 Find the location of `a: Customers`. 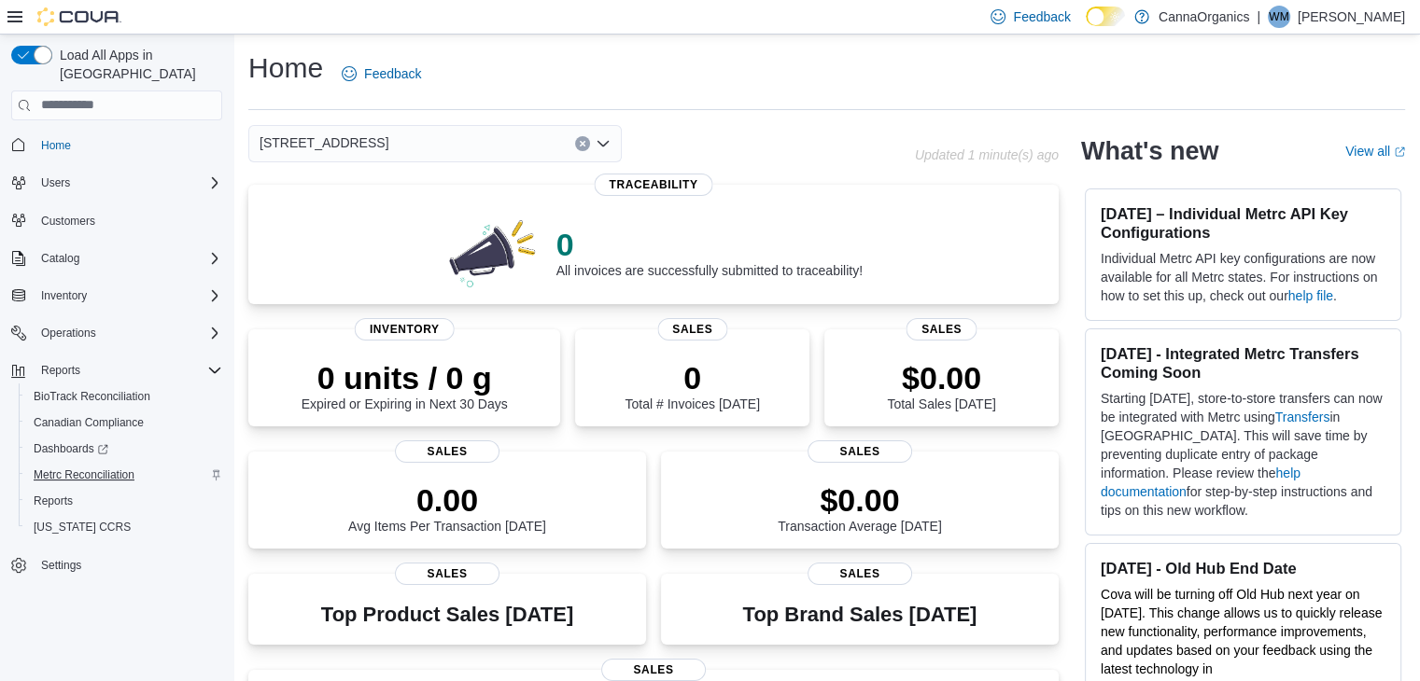

a: Customers is located at coordinates (68, 221).